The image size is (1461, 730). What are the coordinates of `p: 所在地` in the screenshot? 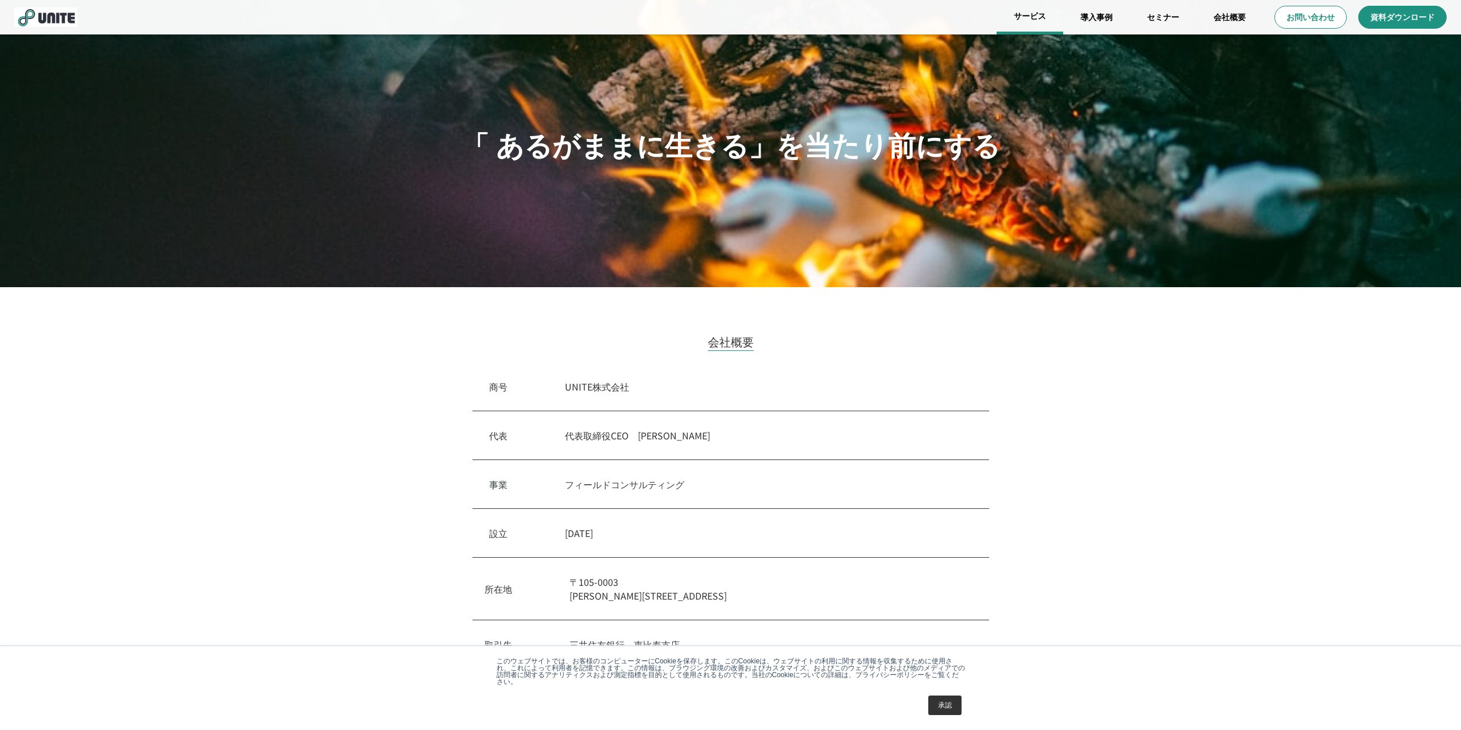 It's located at (498, 588).